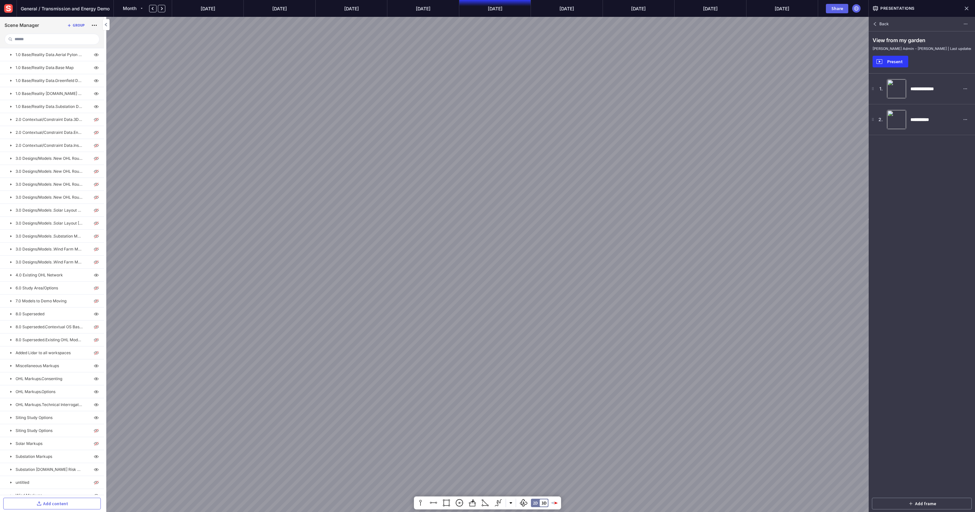 This screenshot has height=512, width=975. I want to click on img: d92ad1a2-5ca6-4598-ab9f-ea3e4b9762f3, so click(897, 89).